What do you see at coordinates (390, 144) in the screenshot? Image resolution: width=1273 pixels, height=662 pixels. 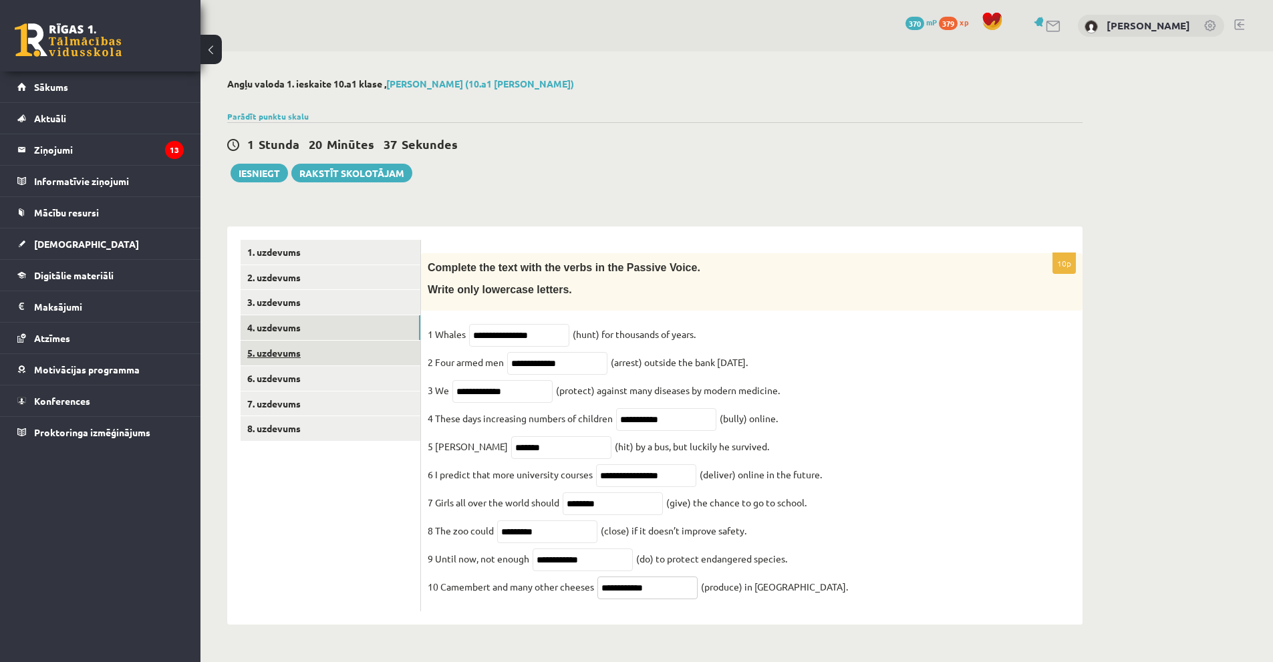 I see `span: 37` at bounding box center [390, 144].